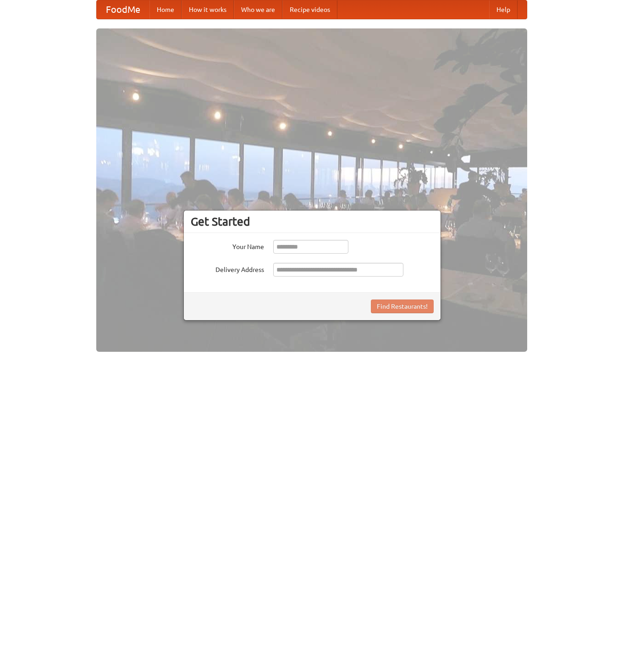  I want to click on label: Delivery Address, so click(227, 268).